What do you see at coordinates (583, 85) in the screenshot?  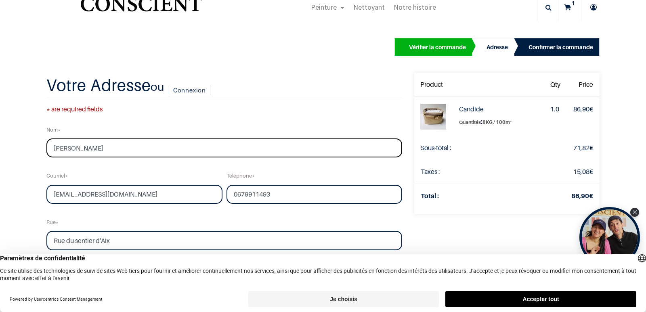 I see `th: Price` at bounding box center [583, 85].